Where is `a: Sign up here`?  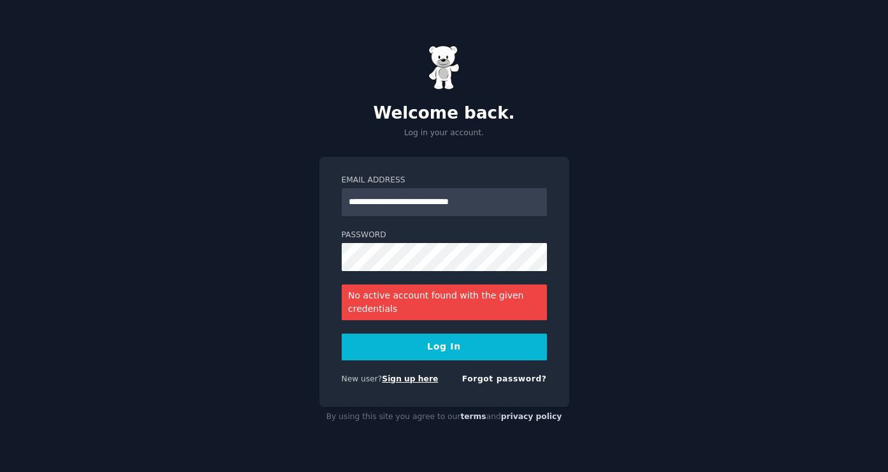
a: Sign up here is located at coordinates (410, 379).